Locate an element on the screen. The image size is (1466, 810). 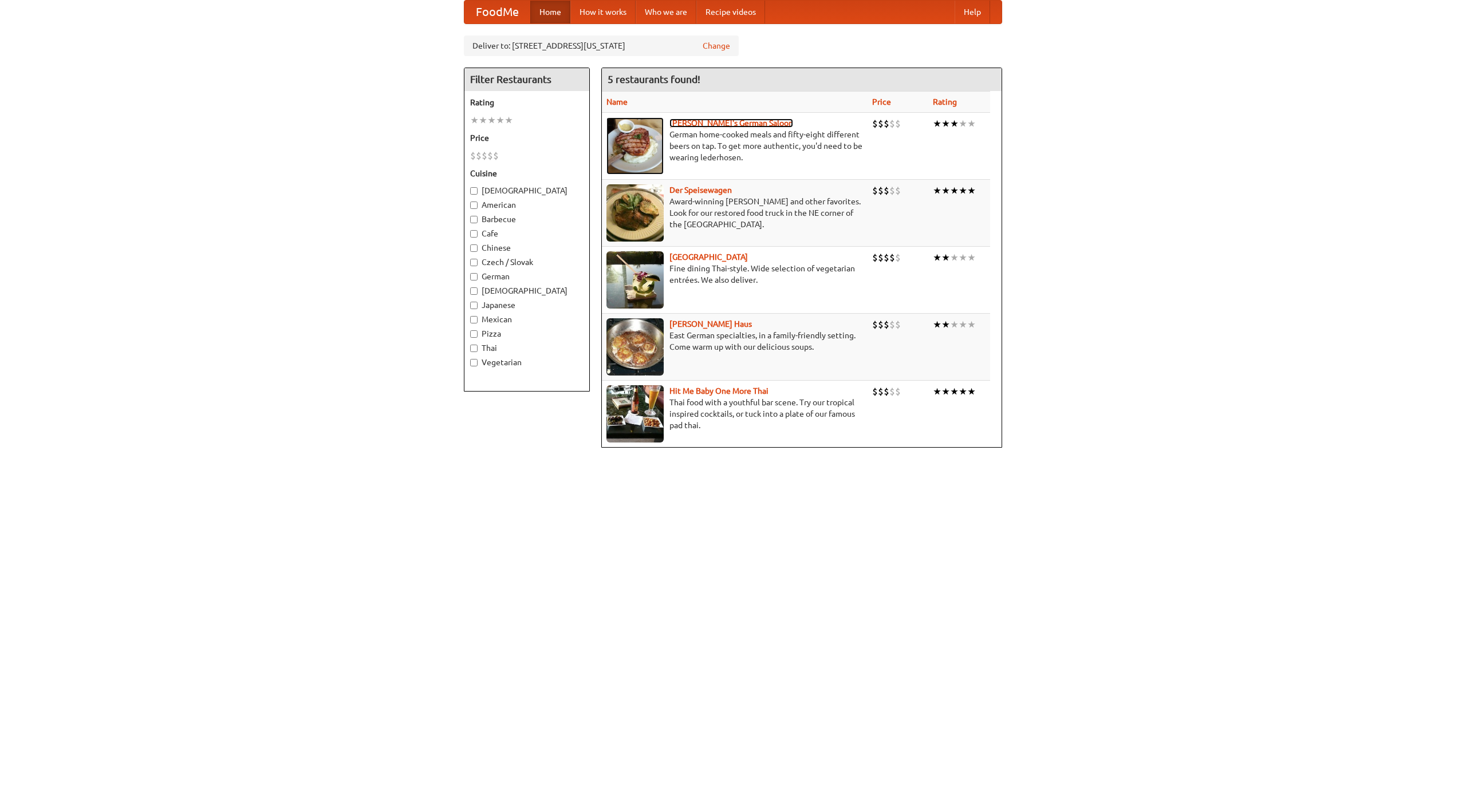
a: Rating is located at coordinates (945, 102).